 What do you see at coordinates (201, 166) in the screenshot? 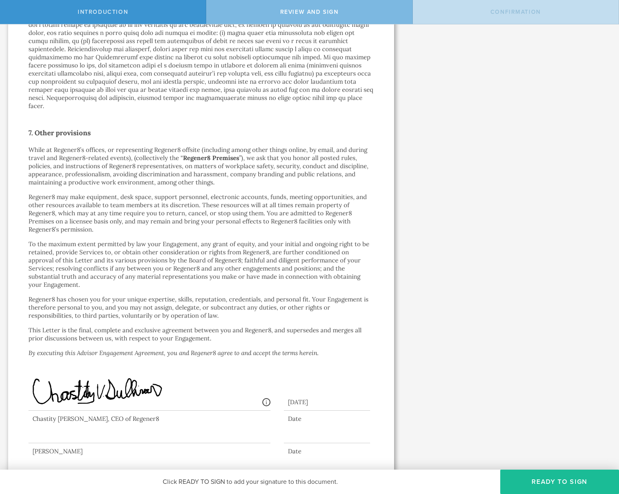
I see `p: While at Regener8’s offices, or representing Regener8 offsite (including among other things onlin...` at bounding box center [201, 166].